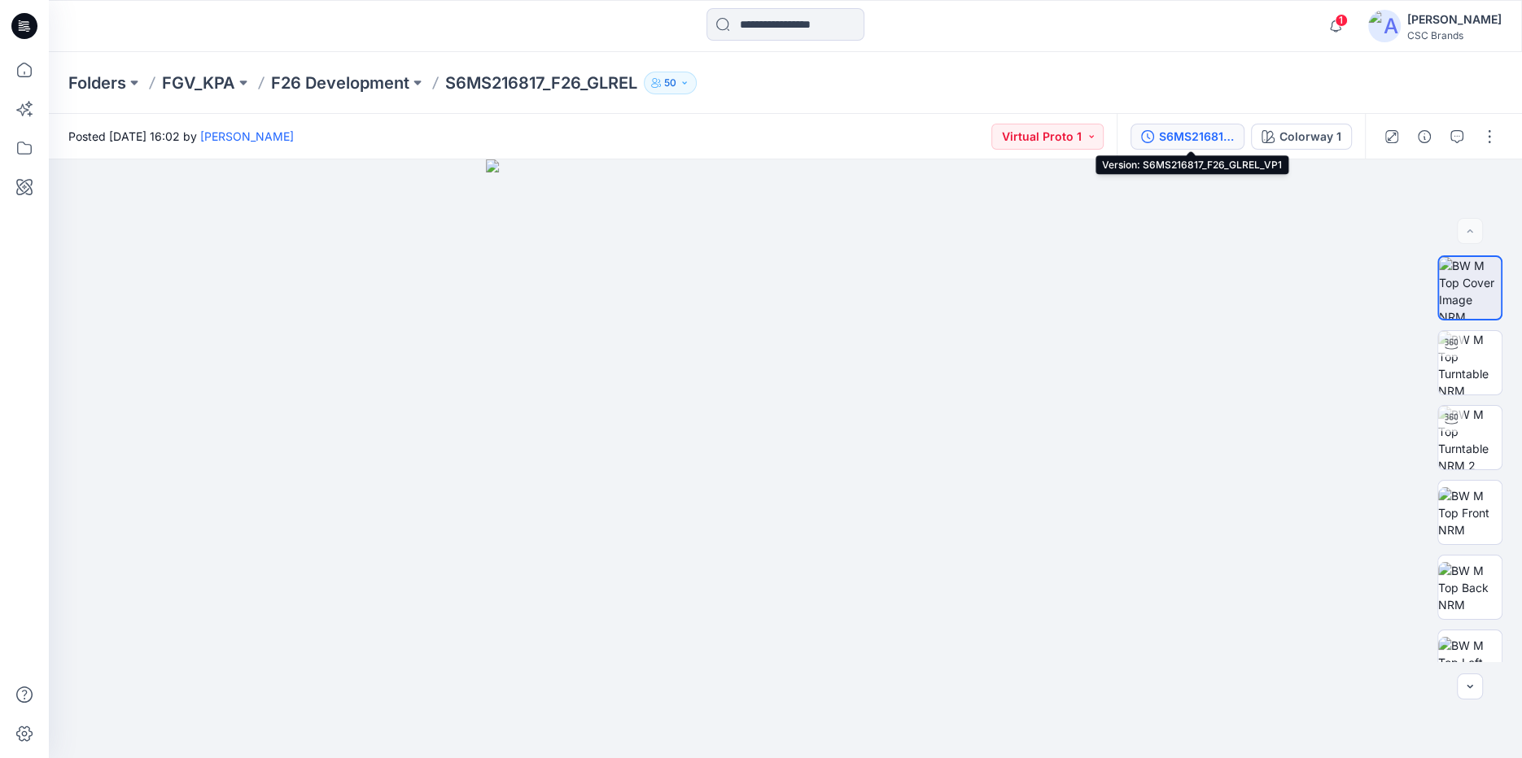 This screenshot has height=758, width=1522. Describe the element at coordinates (541, 83) in the screenshot. I see `p: S6MS216817_F26_GLREL` at that location.